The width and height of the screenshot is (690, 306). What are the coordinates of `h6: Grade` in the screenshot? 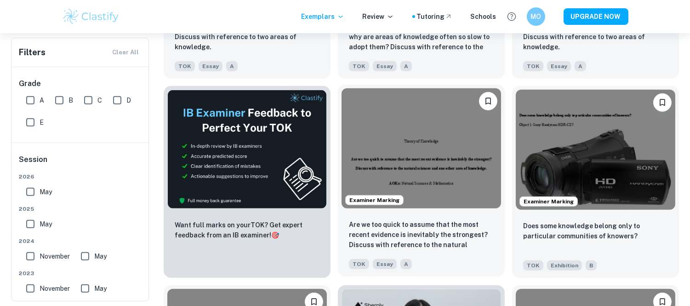 It's located at (80, 84).